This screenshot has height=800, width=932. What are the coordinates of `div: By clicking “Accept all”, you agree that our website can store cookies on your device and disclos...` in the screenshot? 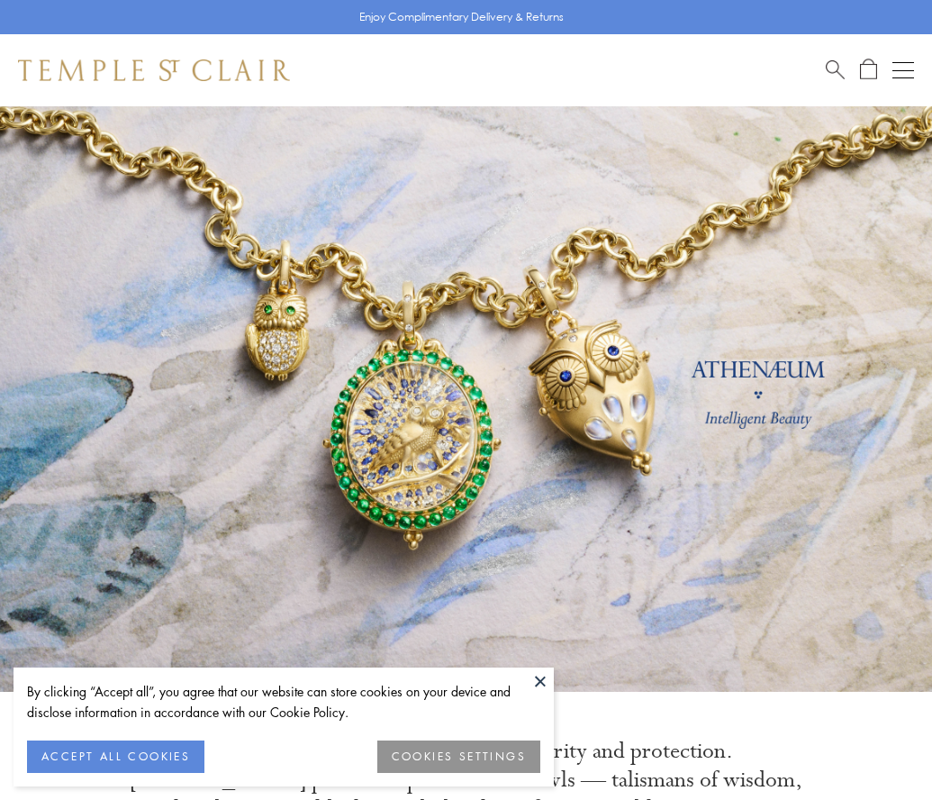 It's located at (284, 702).